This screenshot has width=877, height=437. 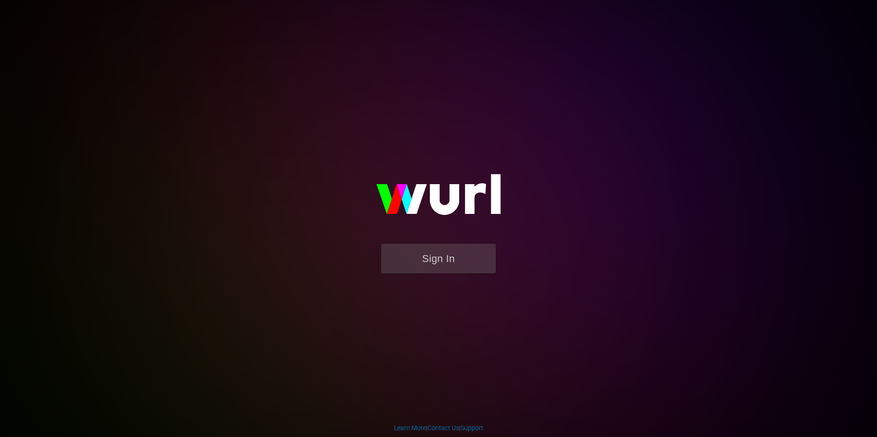 I want to click on img: wurl-logo-on-black-223613ac3d8ba8fe6dc639794a292ebdb59501304c7dfd60c99c58986ef67473.svg, so click(x=438, y=199).